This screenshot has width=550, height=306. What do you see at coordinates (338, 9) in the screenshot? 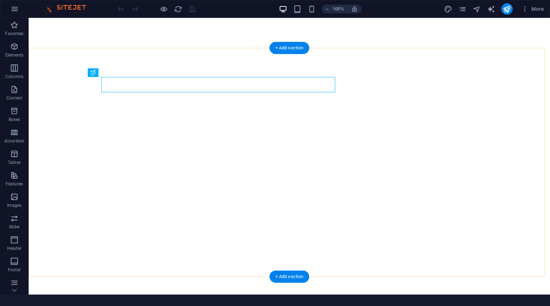
I see `h6: 100%` at bounding box center [338, 9].